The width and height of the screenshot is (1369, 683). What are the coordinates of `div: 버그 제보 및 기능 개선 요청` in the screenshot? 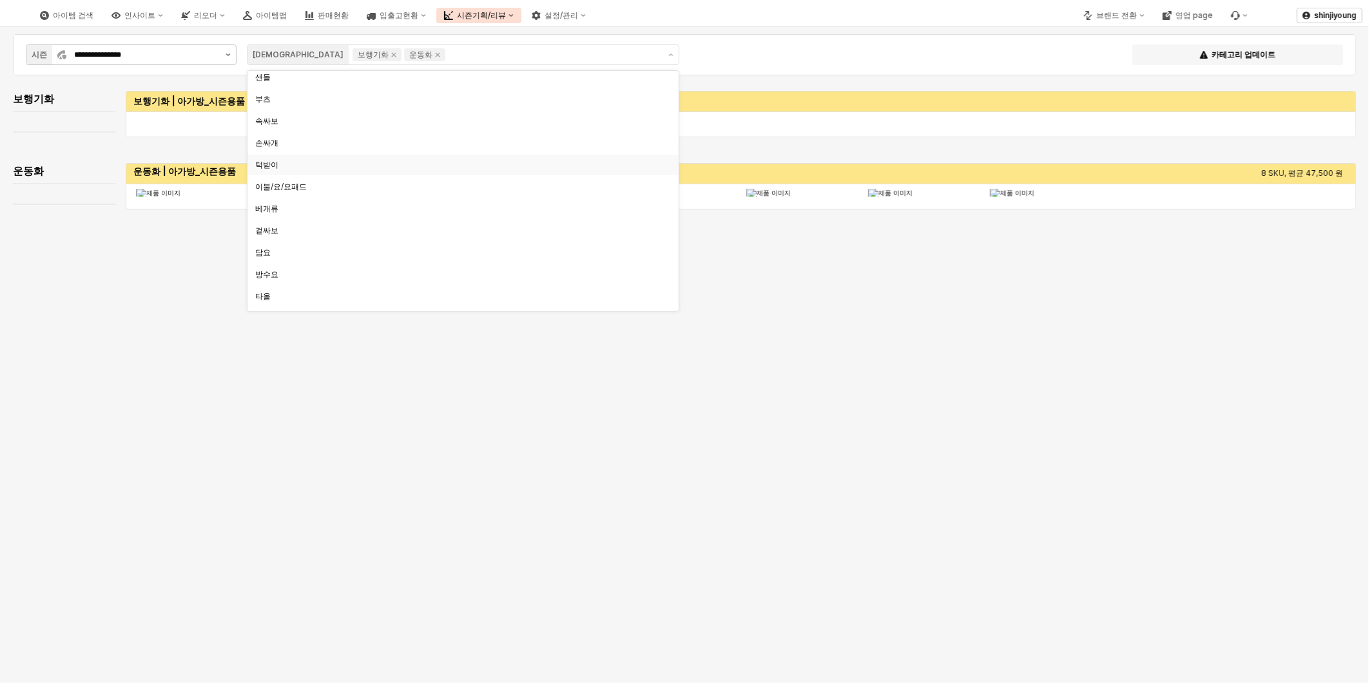 It's located at (1239, 15).